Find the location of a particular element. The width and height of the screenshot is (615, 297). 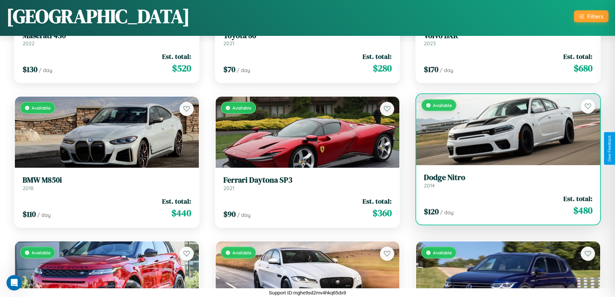

p: Support ID: mghe9sd2mv4hkq65dx9 is located at coordinates (307, 292).